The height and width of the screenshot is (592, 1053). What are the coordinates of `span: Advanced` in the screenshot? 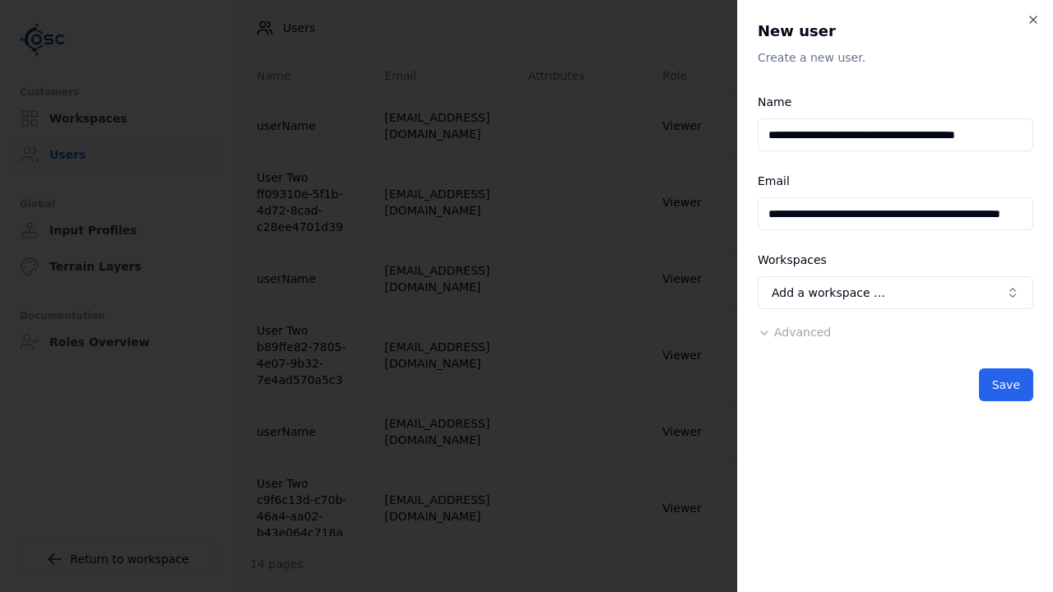 It's located at (802, 332).